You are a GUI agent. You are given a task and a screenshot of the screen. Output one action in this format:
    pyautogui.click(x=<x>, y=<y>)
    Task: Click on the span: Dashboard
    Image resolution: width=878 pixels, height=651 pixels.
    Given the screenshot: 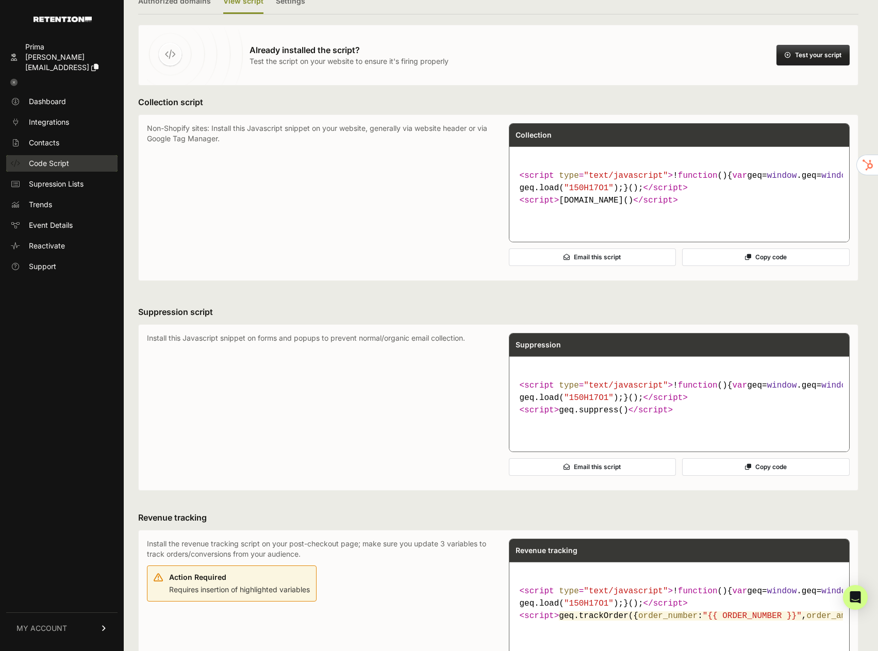 What is the action you would take?
    pyautogui.click(x=47, y=102)
    